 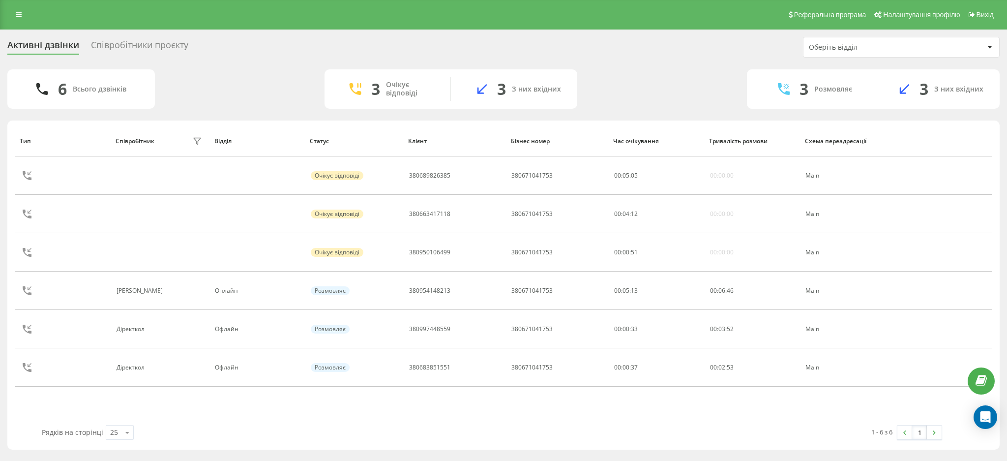 What do you see at coordinates (830, 15) in the screenshot?
I see `span: Реферальна програма` at bounding box center [830, 15].